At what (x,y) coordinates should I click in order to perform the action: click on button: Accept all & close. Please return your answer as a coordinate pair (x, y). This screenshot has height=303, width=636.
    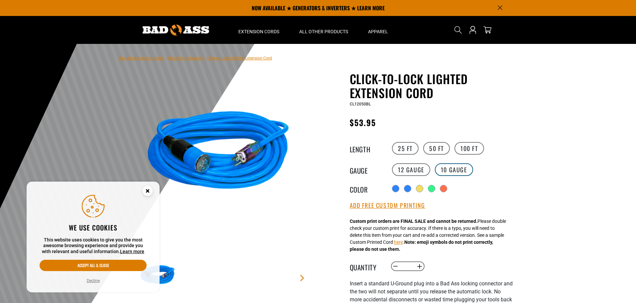
    Looking at the image, I should click on (93, 265).